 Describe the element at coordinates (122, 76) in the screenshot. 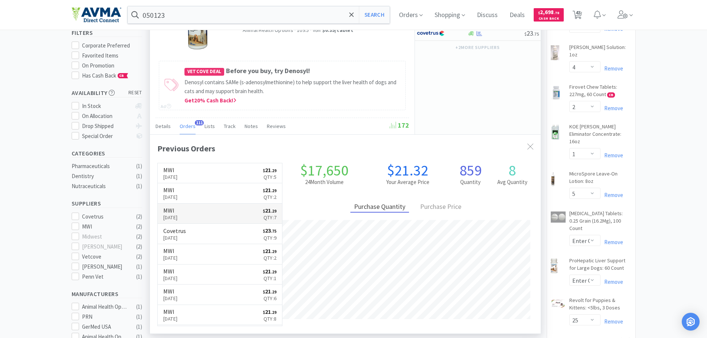

I see `span: CB` at that location.